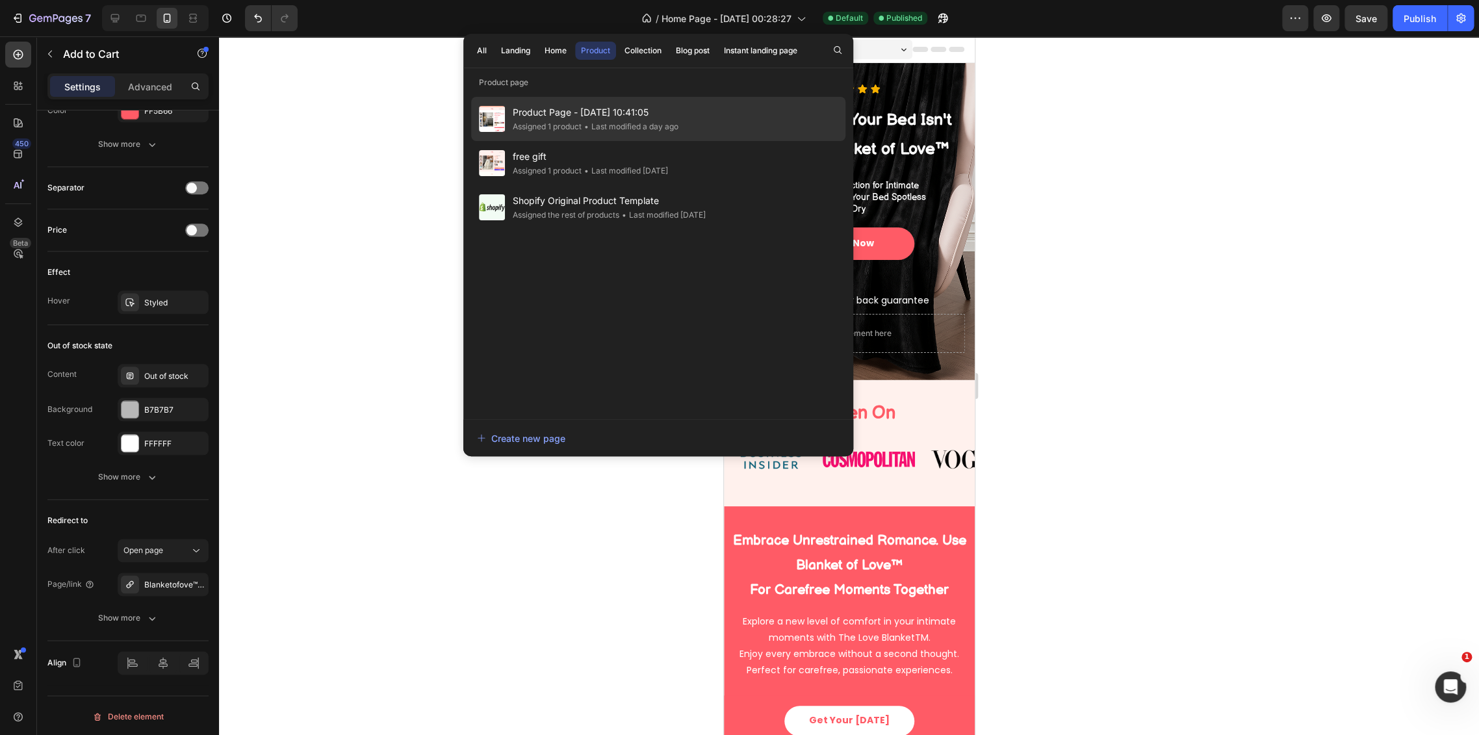  What do you see at coordinates (125, 207) in the screenshot?
I see `p: Shop Now` at bounding box center [125, 207].